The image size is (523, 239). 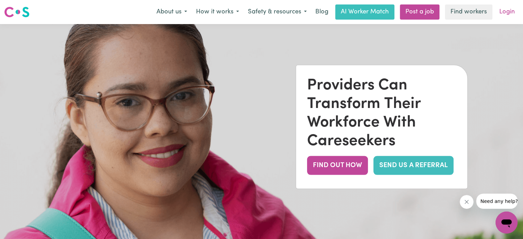 What do you see at coordinates (365, 12) in the screenshot?
I see `a: AI Worker Match` at bounding box center [365, 12].